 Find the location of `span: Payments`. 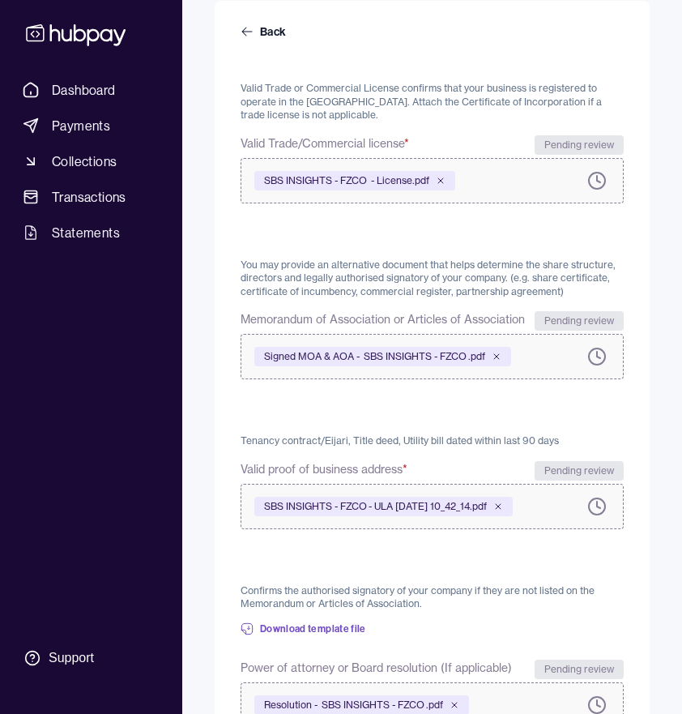

span: Payments is located at coordinates (81, 126).